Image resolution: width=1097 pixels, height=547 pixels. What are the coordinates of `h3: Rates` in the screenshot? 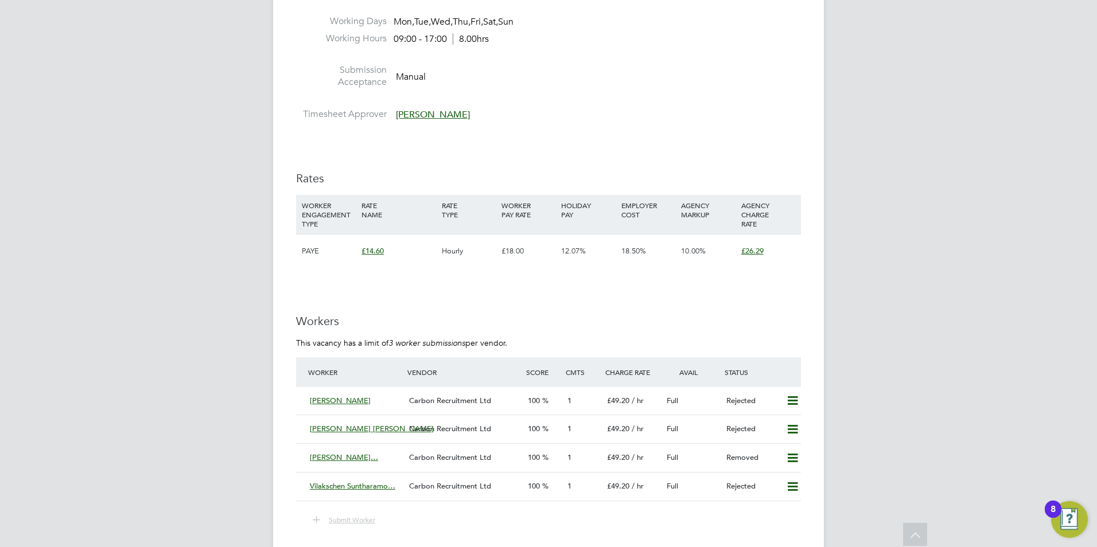 It's located at (548, 178).